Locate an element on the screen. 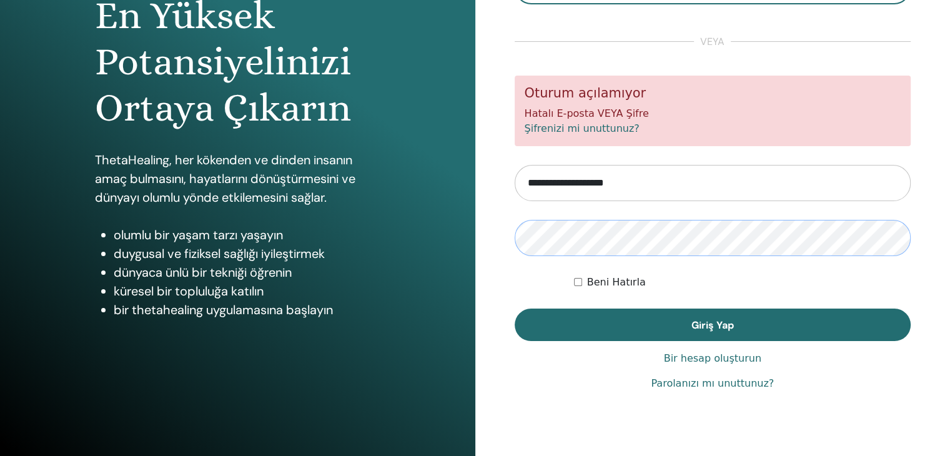 This screenshot has width=950, height=456. font: veya is located at coordinates (712, 41).